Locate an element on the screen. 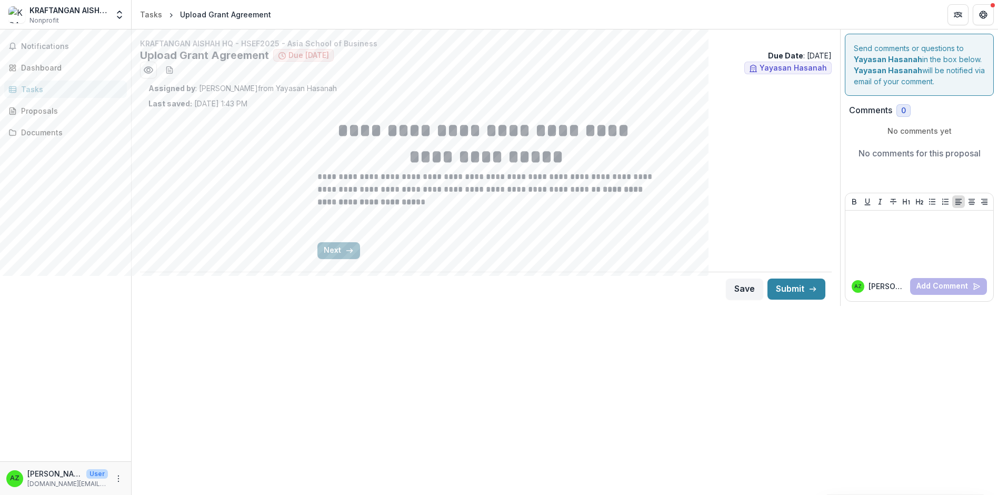 The image size is (998, 495). span: Nonprofit is located at coordinates (44, 21).